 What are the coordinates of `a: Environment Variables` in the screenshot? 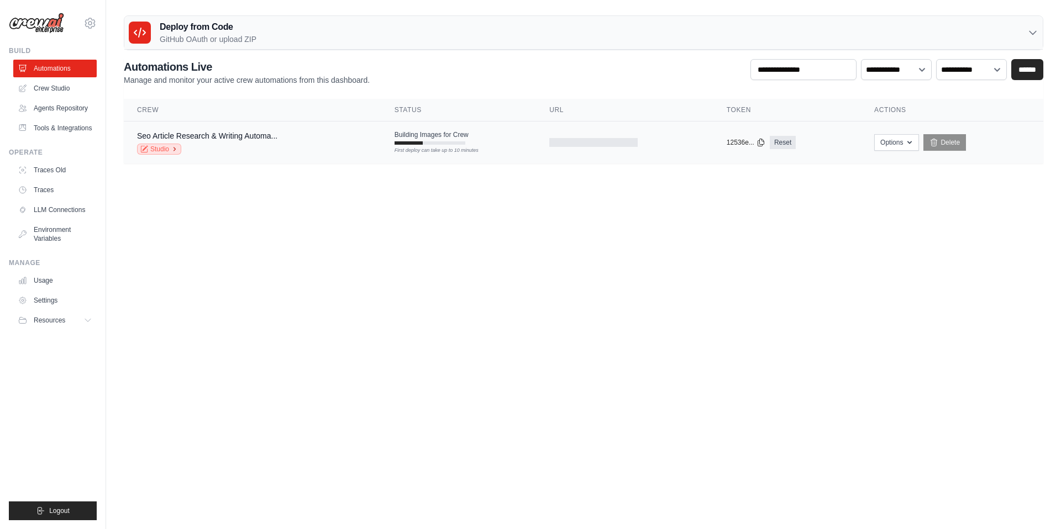 It's located at (55, 234).